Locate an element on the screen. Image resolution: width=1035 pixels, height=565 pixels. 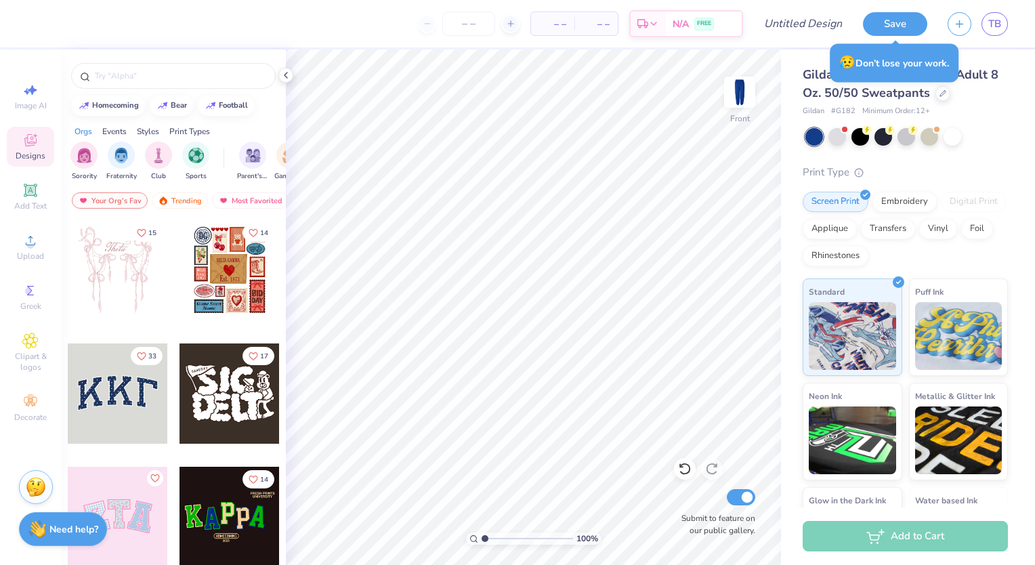
div: Rhinestones is located at coordinates (835, 256).